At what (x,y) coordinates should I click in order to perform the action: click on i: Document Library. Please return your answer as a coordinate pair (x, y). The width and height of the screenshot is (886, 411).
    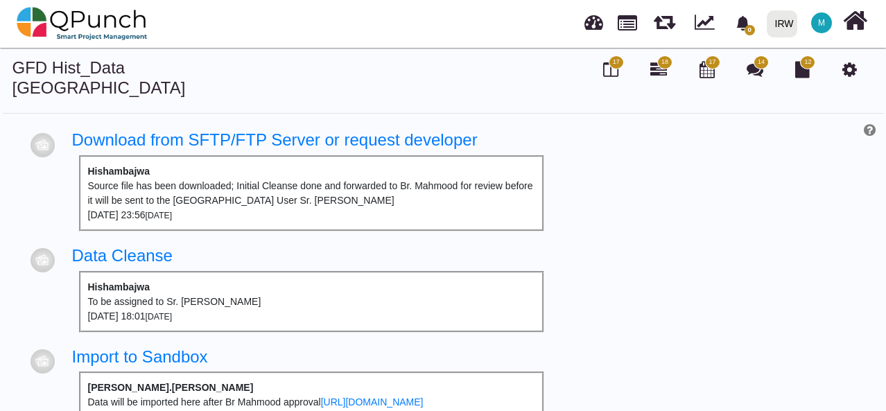
    Looking at the image, I should click on (802, 69).